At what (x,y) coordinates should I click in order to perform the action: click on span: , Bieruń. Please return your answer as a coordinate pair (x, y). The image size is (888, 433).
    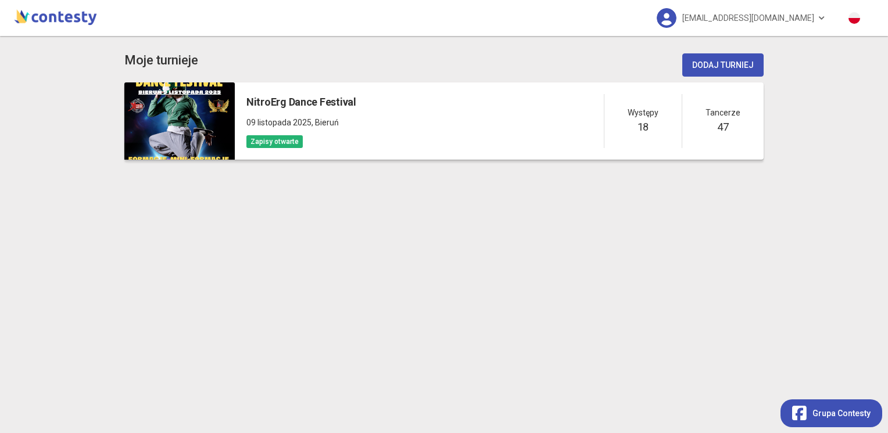
    Looking at the image, I should click on (325, 123).